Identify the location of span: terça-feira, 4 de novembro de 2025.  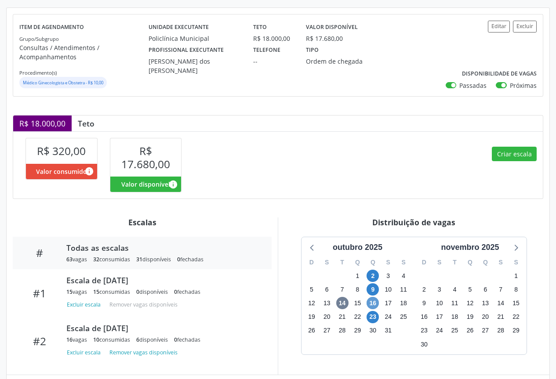
(455, 289).